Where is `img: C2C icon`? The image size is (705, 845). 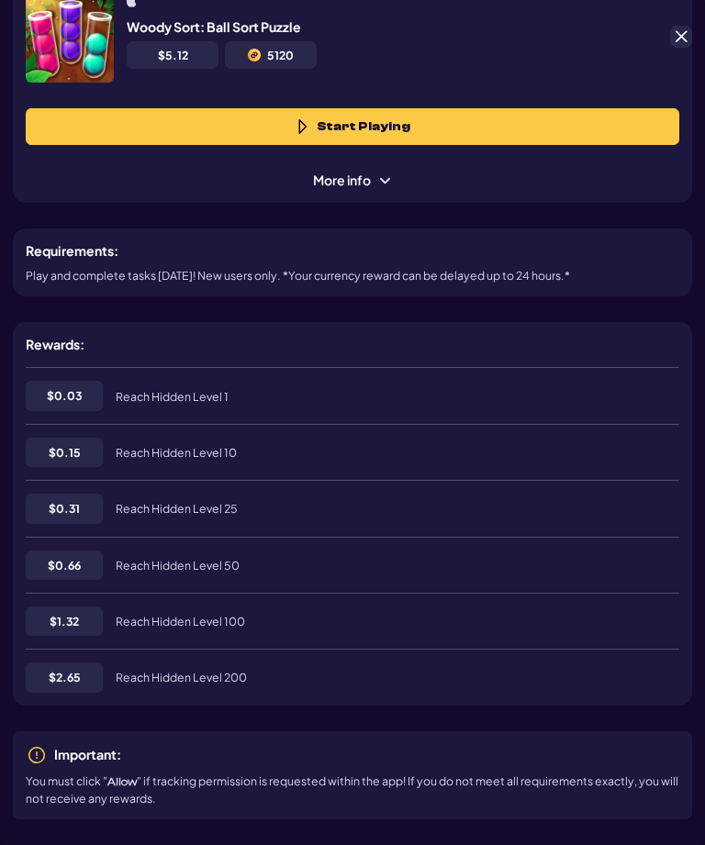
img: C2C icon is located at coordinates (254, 55).